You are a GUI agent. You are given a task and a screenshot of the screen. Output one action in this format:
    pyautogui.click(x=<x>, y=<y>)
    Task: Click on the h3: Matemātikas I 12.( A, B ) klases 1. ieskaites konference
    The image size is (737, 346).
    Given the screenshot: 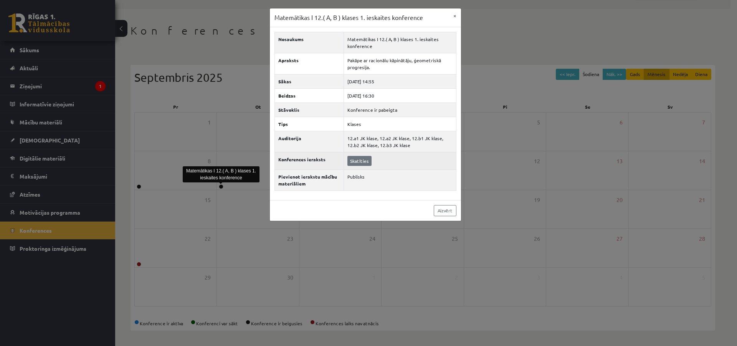 What is the action you would take?
    pyautogui.click(x=348, y=18)
    